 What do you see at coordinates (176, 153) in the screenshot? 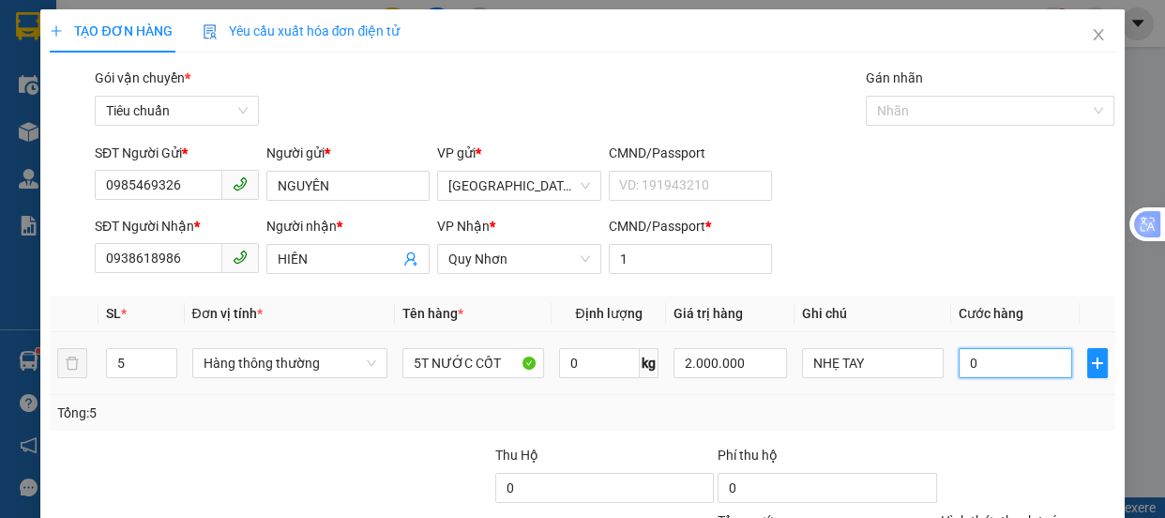
I see `div: SĐT Người Gửi` at bounding box center [176, 153].